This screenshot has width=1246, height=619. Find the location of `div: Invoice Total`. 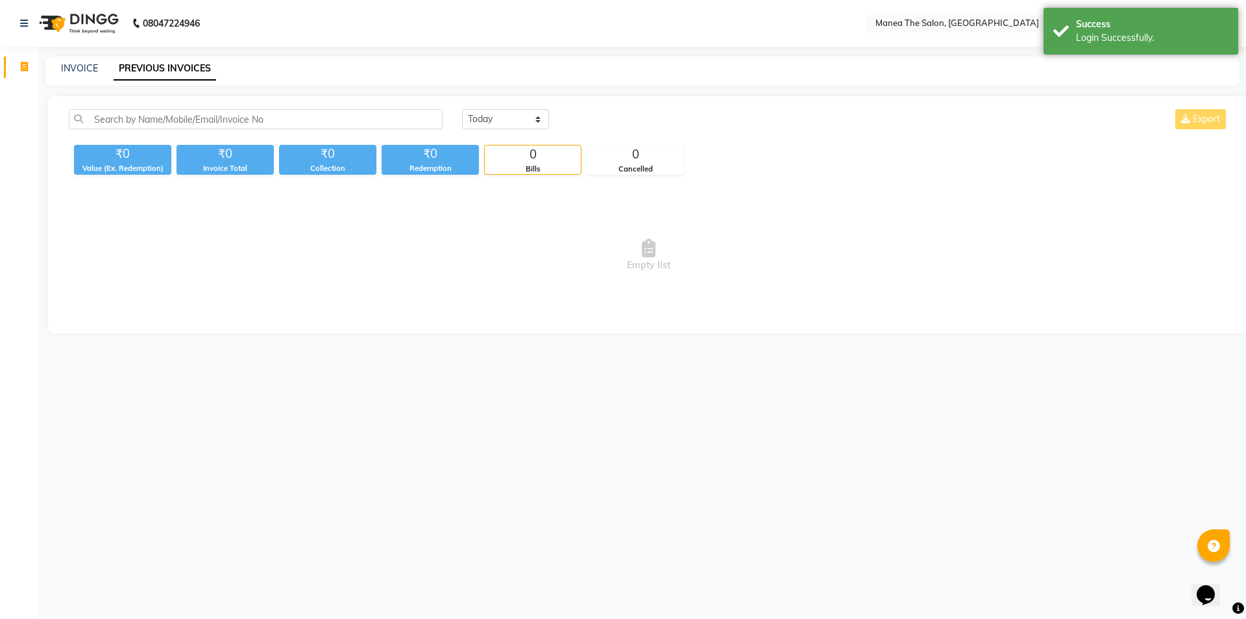

div: Invoice Total is located at coordinates (225, 168).